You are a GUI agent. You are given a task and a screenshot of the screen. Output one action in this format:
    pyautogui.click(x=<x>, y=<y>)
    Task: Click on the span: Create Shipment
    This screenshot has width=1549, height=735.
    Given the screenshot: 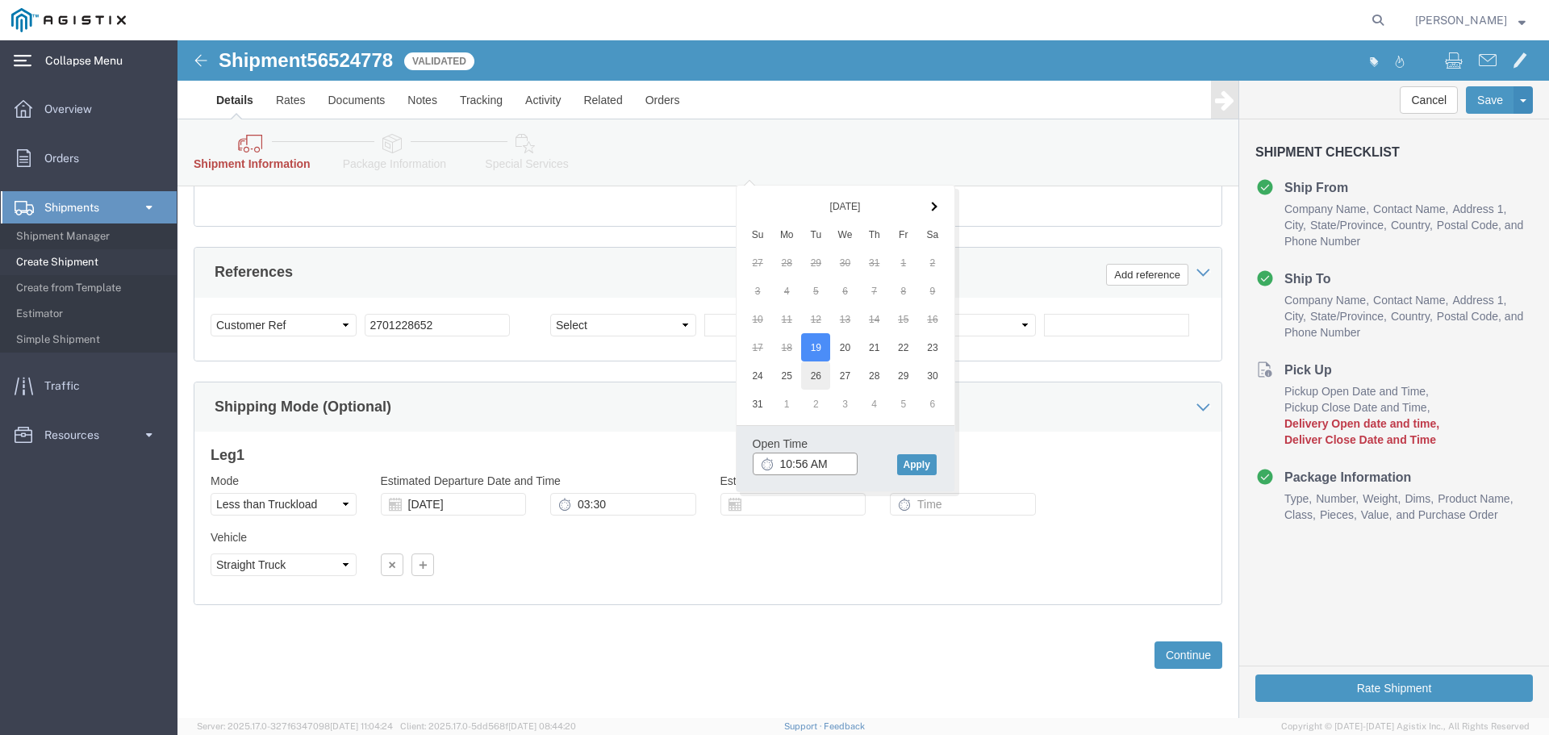 What is the action you would take?
    pyautogui.click(x=90, y=262)
    